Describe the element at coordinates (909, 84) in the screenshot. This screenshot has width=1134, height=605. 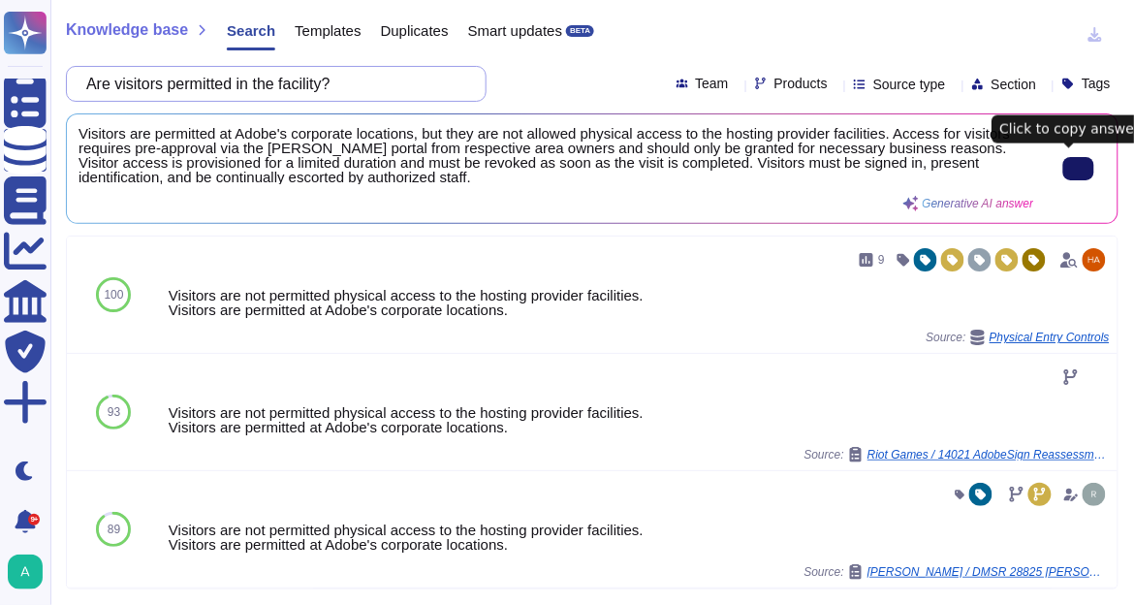
I see `span: Source type` at that location.